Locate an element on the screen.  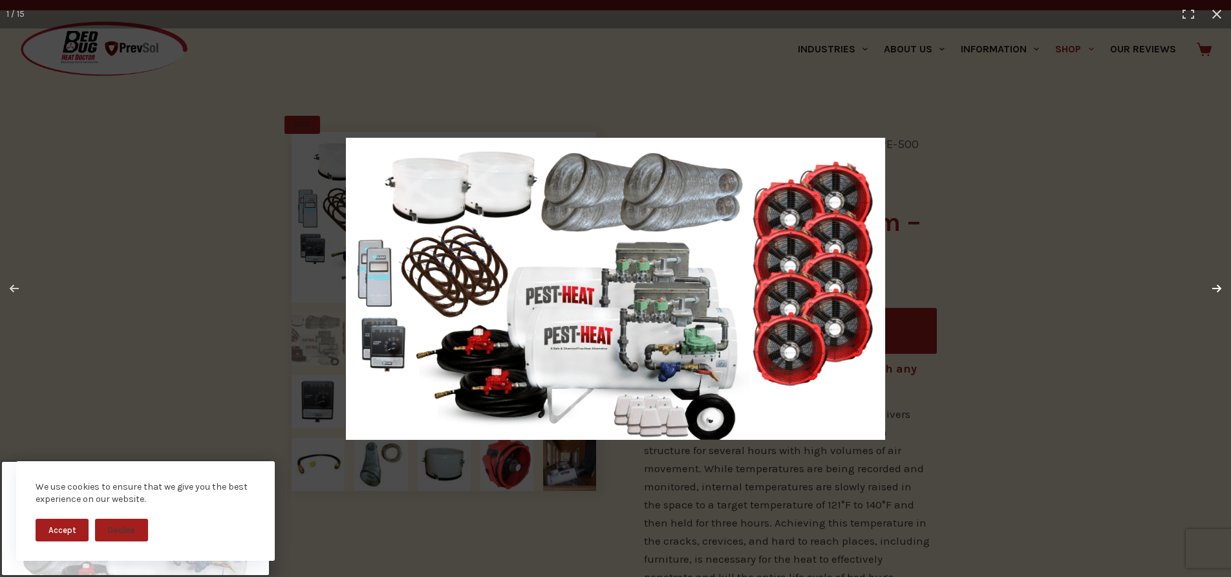
button: Accept is located at coordinates (62, 529).